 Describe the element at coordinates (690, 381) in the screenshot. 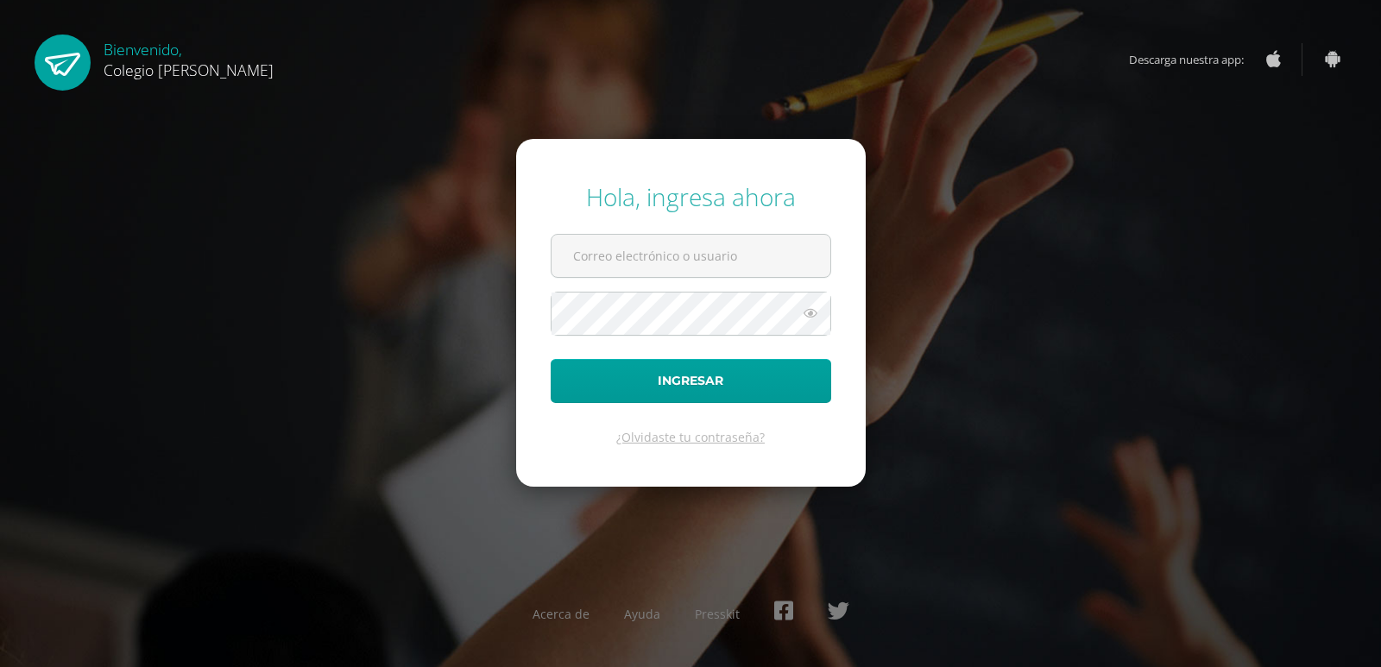

I see `button: Ingresar` at that location.